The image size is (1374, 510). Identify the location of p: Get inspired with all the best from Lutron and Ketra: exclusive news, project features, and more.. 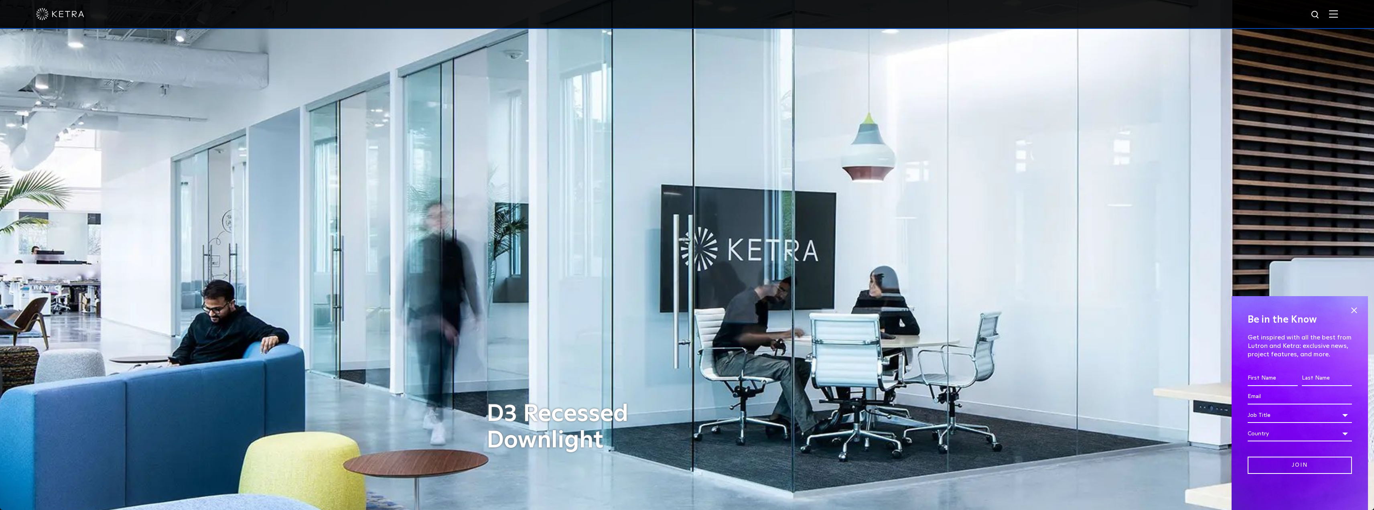
(1300, 346).